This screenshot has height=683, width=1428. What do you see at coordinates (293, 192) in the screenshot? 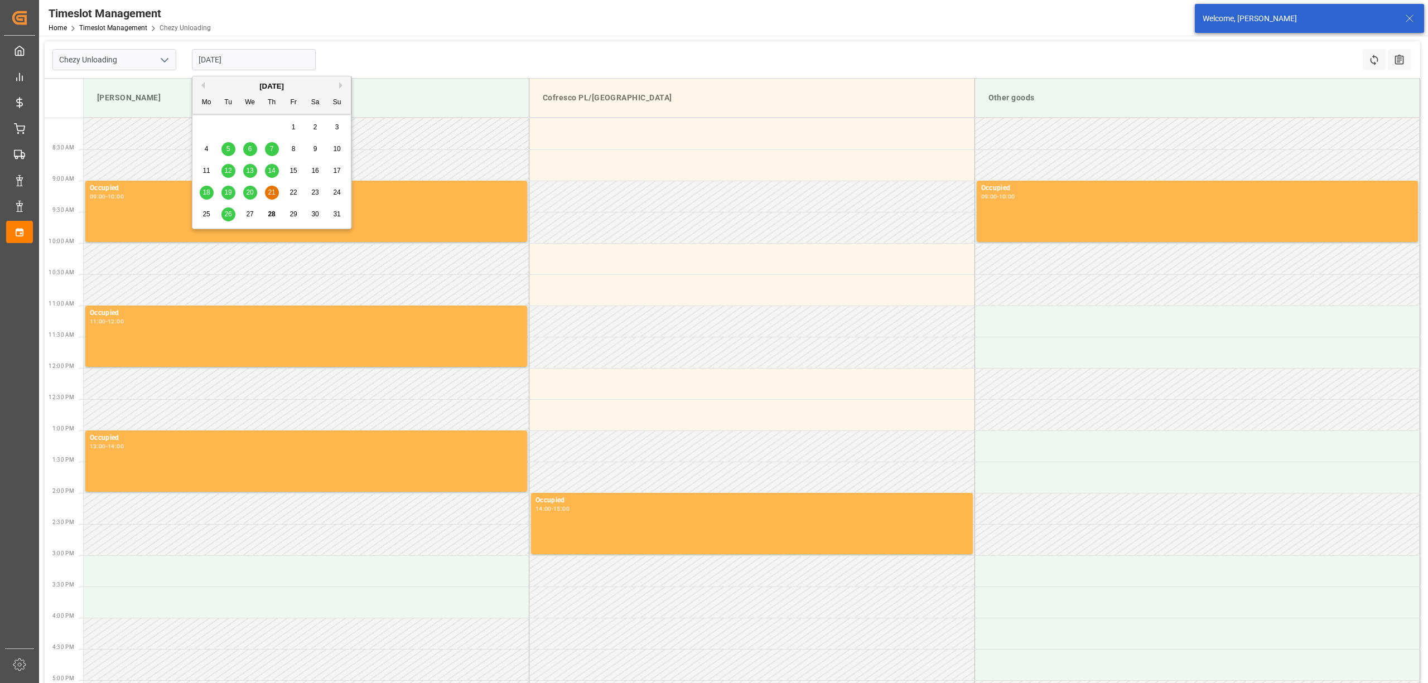
I see `div: Choose Friday, August 22nd, 2025` at bounding box center [293, 192].